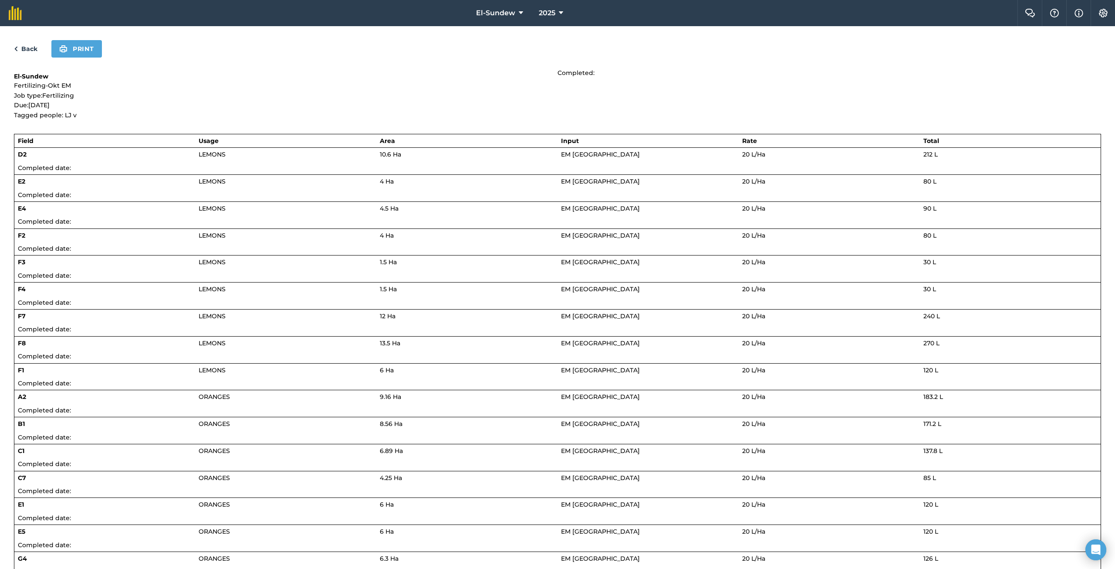 The height and width of the screenshot is (569, 1115). Describe the element at coordinates (467, 289) in the screenshot. I see `td: 1.5 Ha` at that location.